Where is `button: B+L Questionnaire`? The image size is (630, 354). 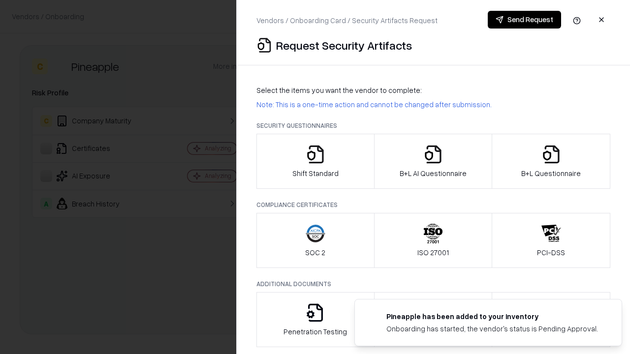 button: B+L Questionnaire is located at coordinates (551, 161).